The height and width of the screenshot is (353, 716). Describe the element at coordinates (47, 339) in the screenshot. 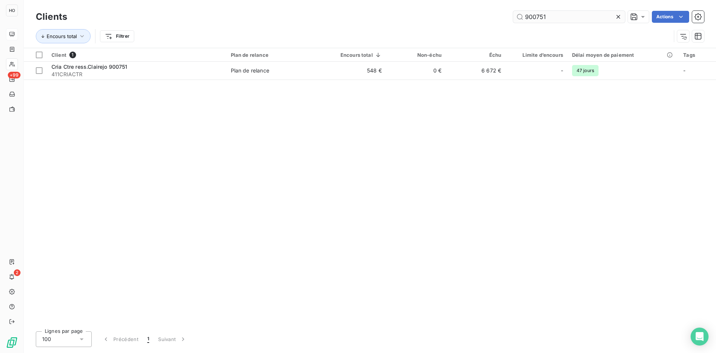

I see `span: 100` at that location.